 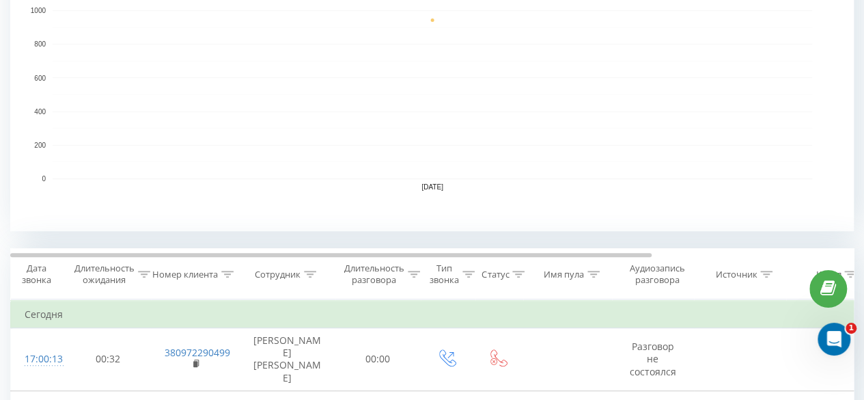 I want to click on a: 380972290499, so click(x=197, y=352).